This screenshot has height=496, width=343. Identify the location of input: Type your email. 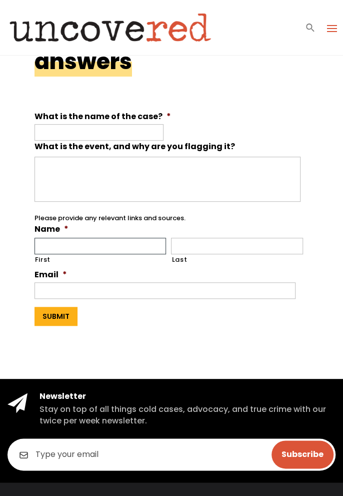
(172, 454).